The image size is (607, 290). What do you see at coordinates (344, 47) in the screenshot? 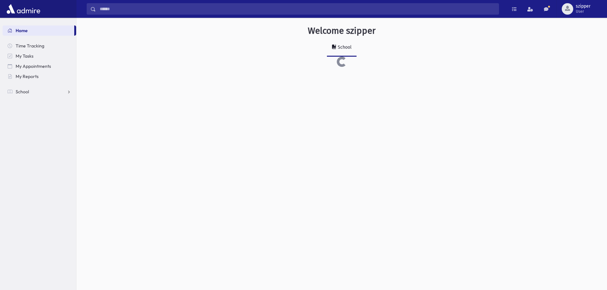
I see `div: School` at bounding box center [344, 47].